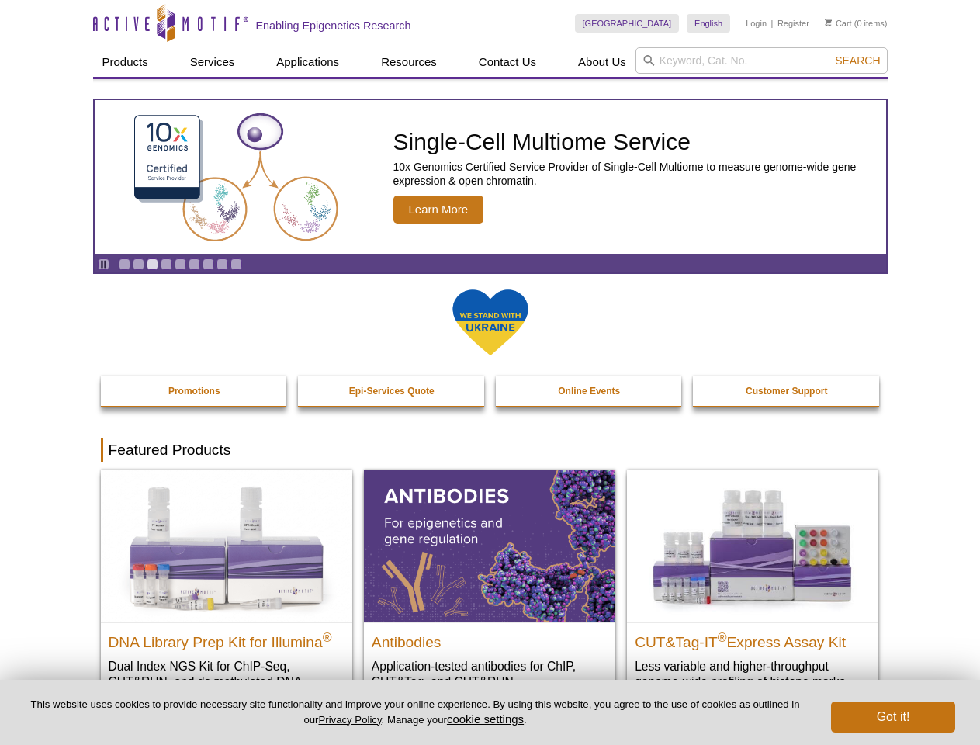 This screenshot has width=980, height=745. I want to click on a: Toggle autoplay, so click(103, 264).